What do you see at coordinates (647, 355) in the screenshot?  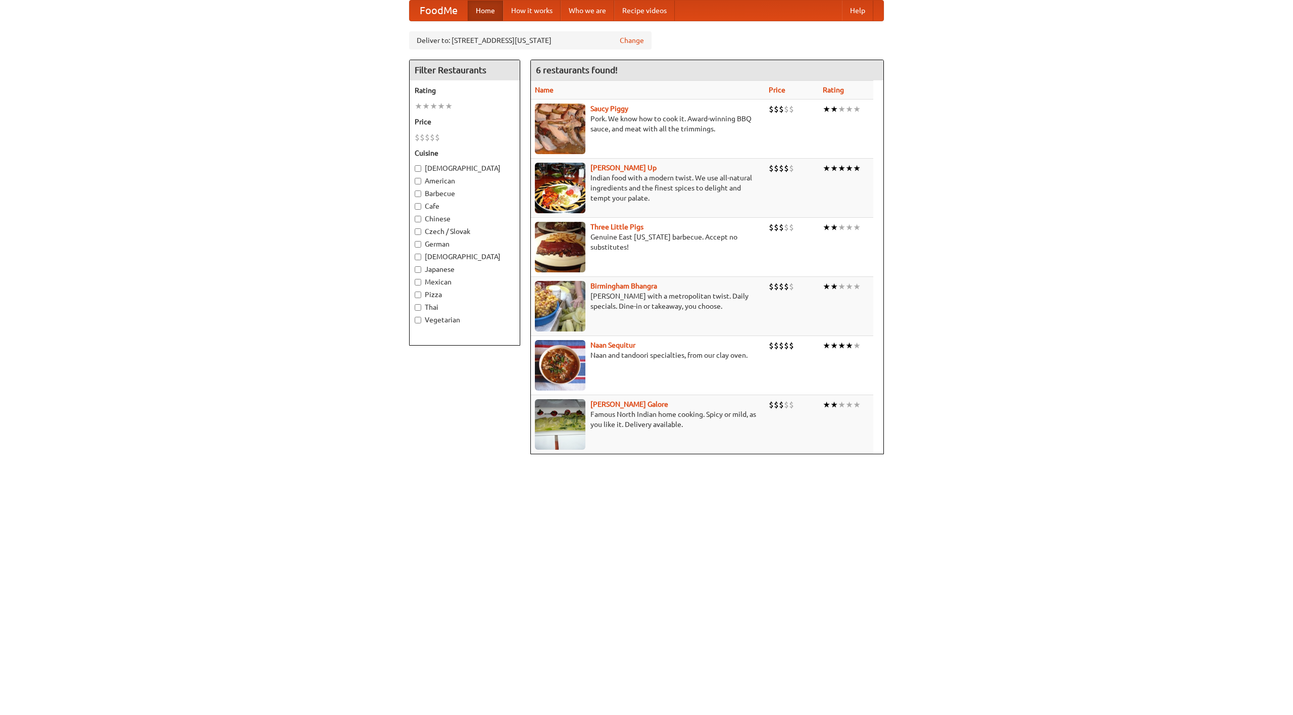 I see `p: Naan and tandoori specialties, from our clay oven.` at bounding box center [647, 355].